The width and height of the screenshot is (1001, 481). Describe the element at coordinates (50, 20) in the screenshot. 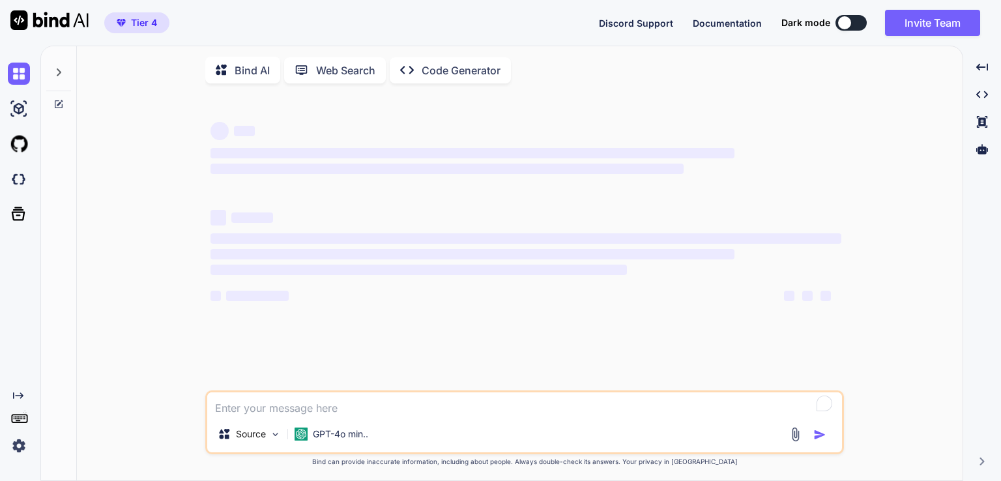

I see `img: Bind AI` at that location.